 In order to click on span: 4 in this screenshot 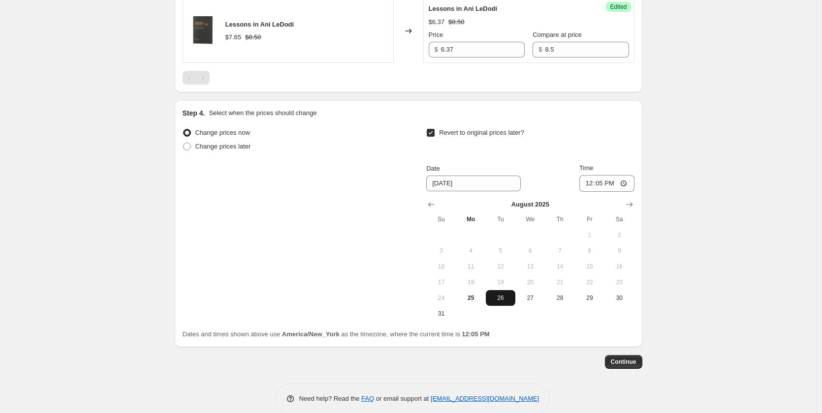, I will do `click(471, 251)`.